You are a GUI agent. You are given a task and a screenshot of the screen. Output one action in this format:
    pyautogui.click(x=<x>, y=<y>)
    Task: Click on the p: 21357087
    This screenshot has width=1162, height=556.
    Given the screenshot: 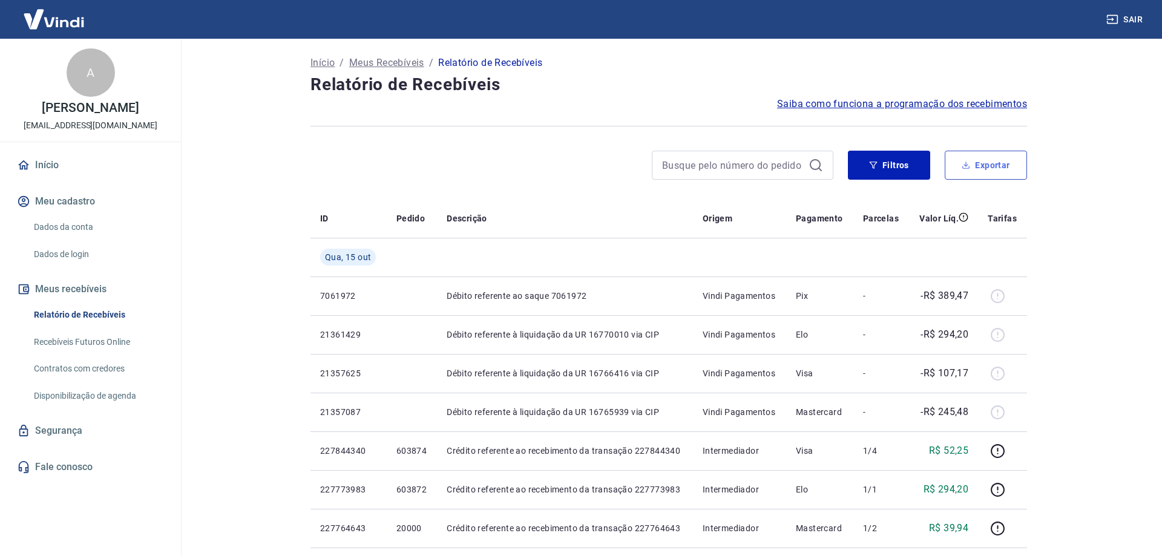 What is the action you would take?
    pyautogui.click(x=349, y=412)
    